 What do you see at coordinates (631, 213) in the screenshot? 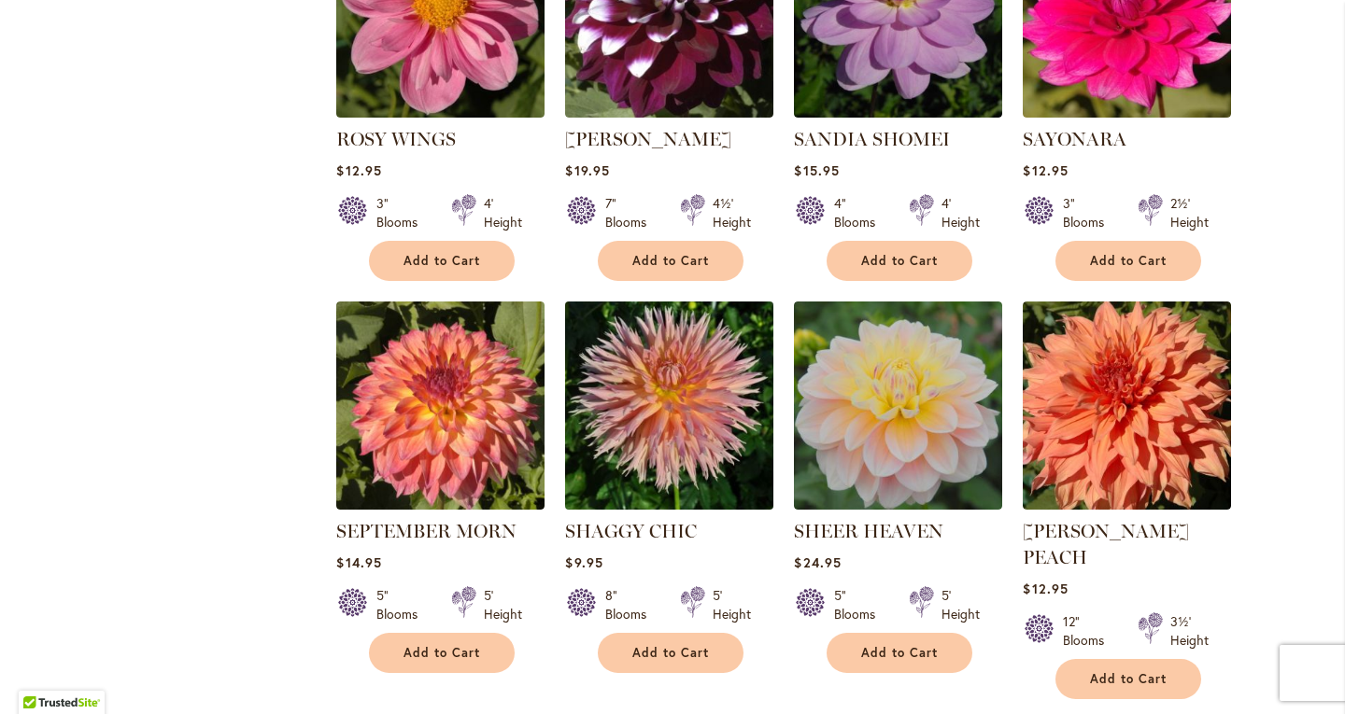
I see `div: 7" Blooms` at bounding box center [631, 213].